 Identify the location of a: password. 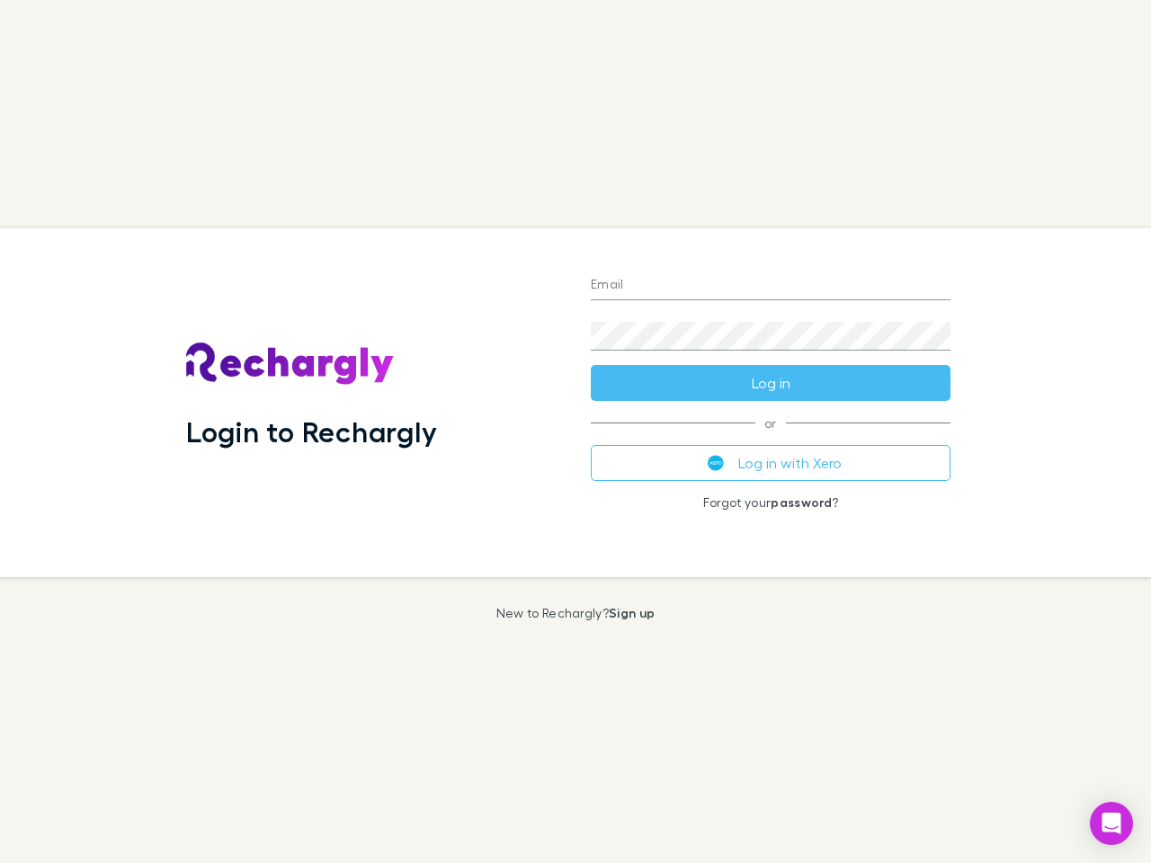
(801, 502).